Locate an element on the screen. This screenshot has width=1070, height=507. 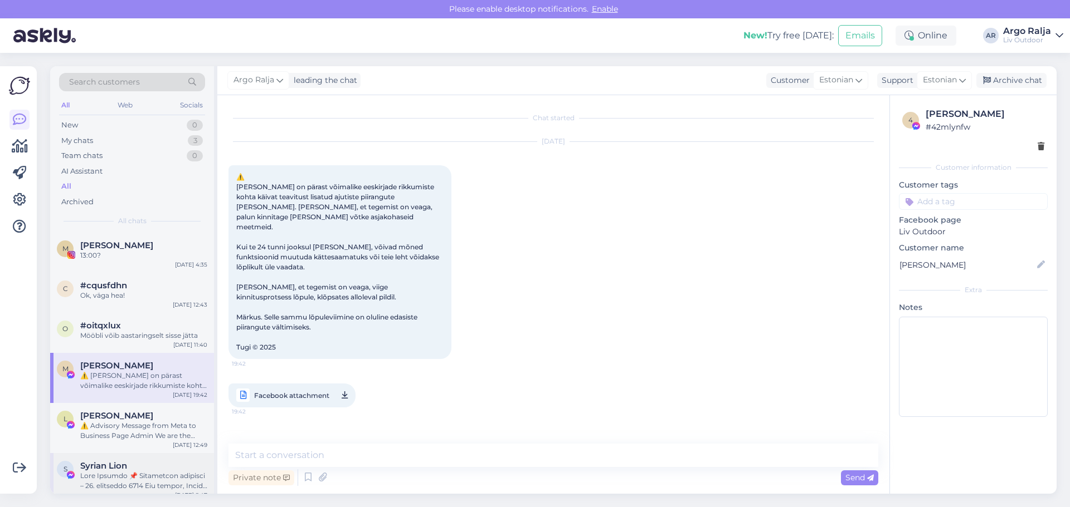
div: Socials is located at coordinates (191, 105).